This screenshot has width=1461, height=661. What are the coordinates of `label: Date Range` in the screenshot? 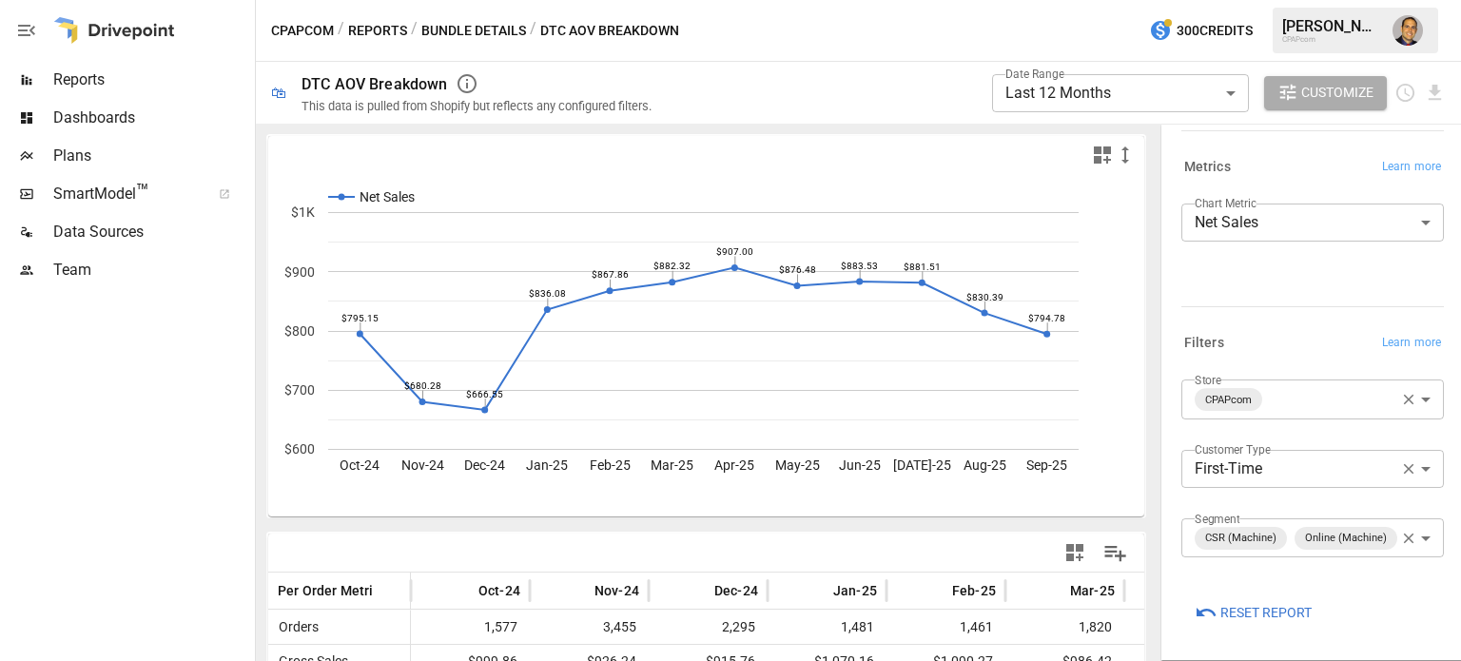 It's located at (1035, 73).